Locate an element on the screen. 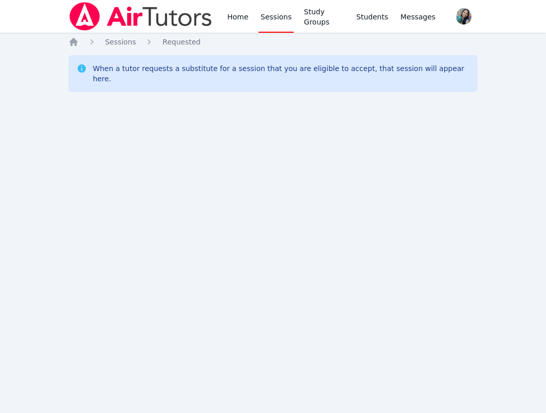  div: When a tutor requests a substitute for a session that you are eligible to accept, that session wi... is located at coordinates (282, 74).